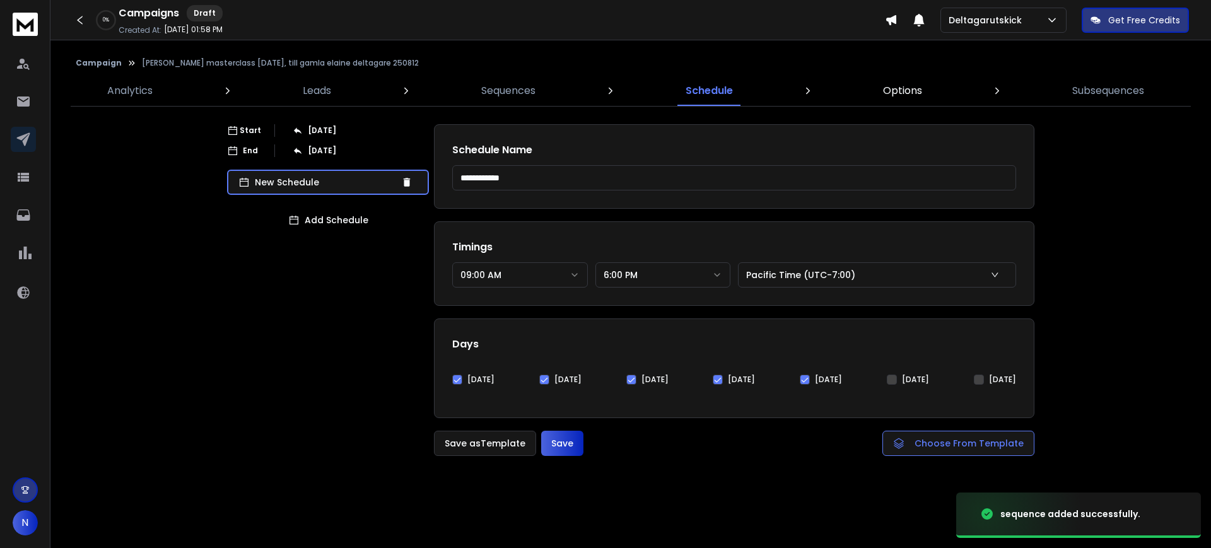  What do you see at coordinates (663, 275) in the screenshot?
I see `button: 6:00 PM` at bounding box center [663, 275].